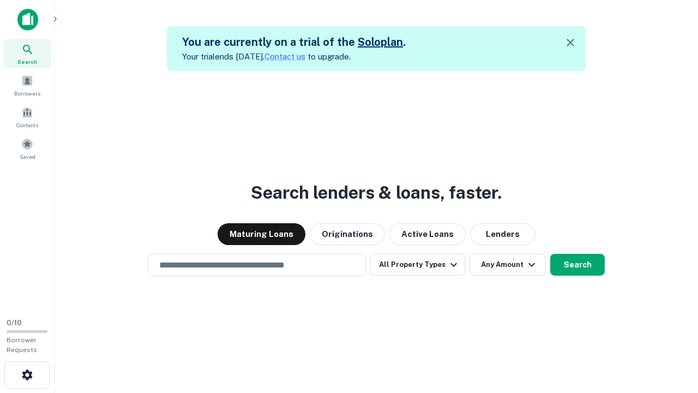 The image size is (698, 393). Describe the element at coordinates (27, 148) in the screenshot. I see `a: Saved` at that location.